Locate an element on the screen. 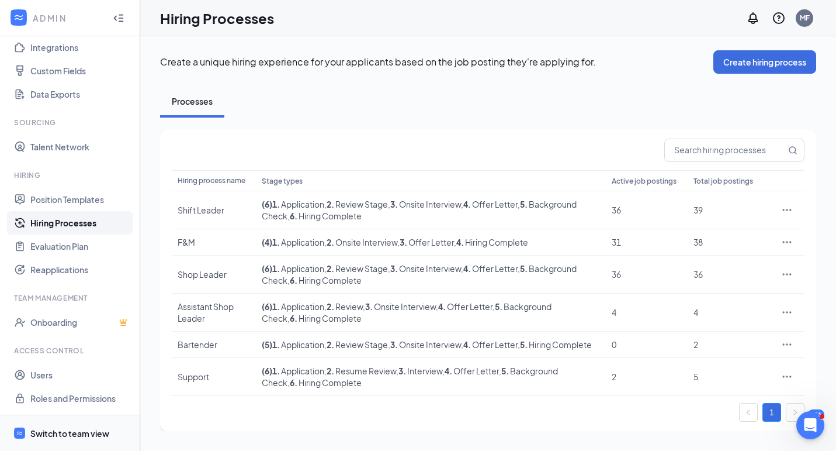  div: 36 is located at coordinates (729, 274).